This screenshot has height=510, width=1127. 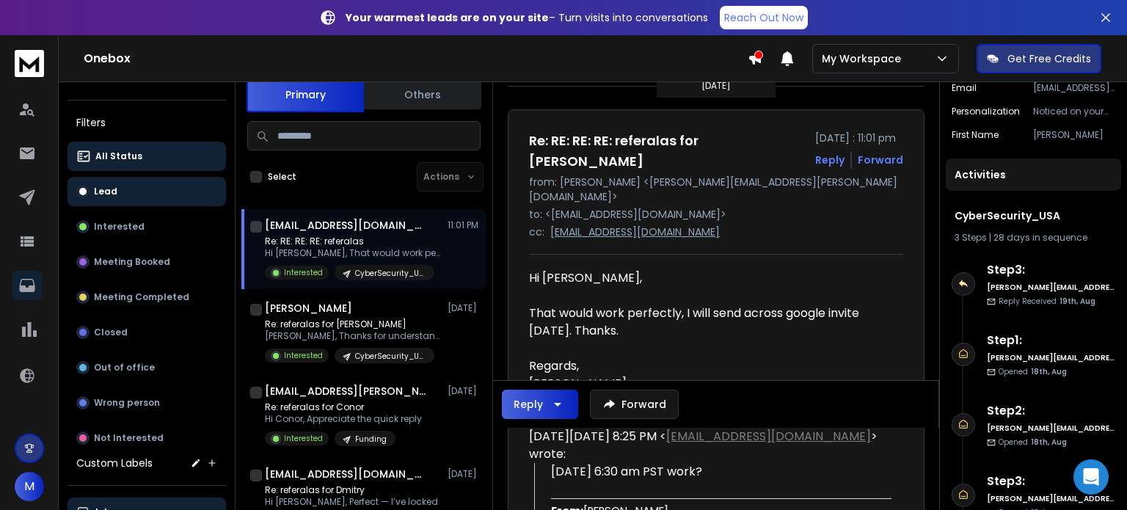 What do you see at coordinates (1077, 301) in the screenshot?
I see `span: 19th, Aug` at bounding box center [1077, 301].